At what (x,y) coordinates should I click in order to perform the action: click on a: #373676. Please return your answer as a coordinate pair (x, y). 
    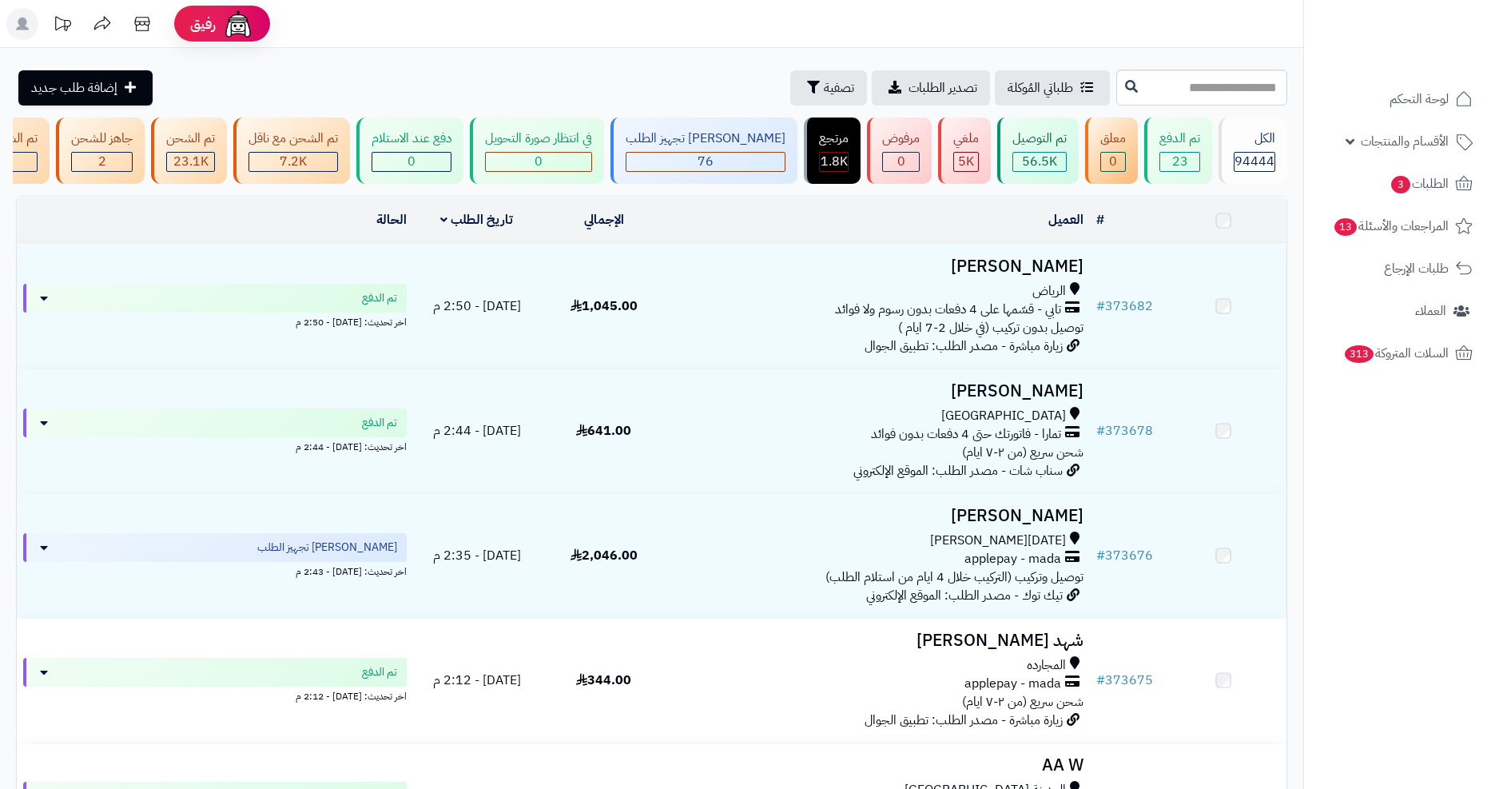
    Looking at the image, I should click on (1124, 555).